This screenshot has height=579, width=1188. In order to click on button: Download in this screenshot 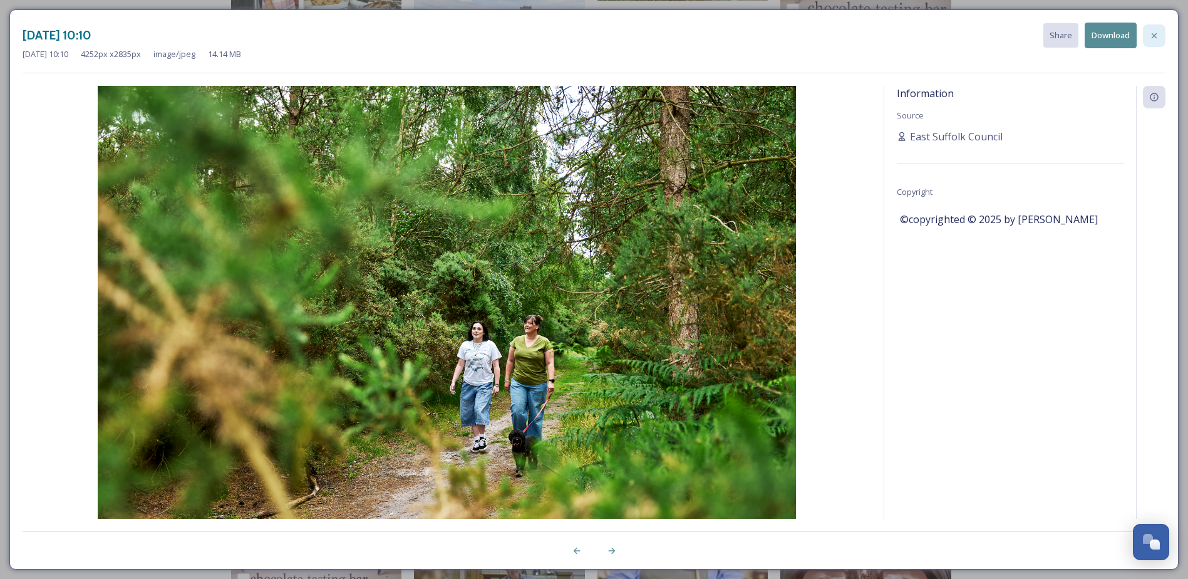, I will do `click(1111, 35)`.